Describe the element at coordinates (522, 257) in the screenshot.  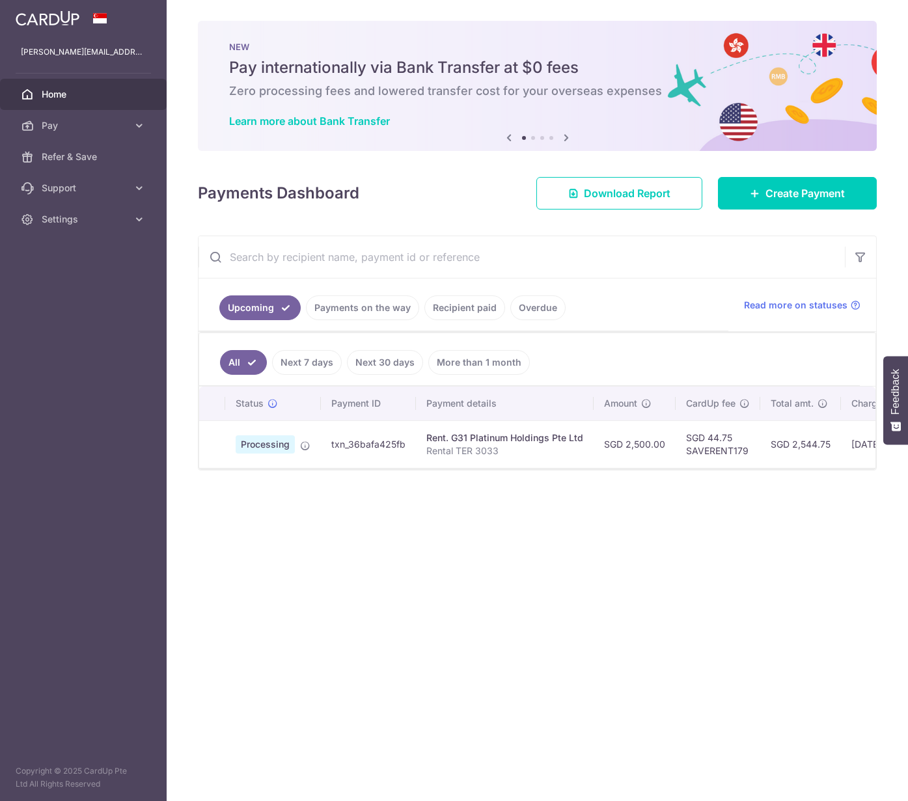
I see `input: Search by recipient name, payment id or reference` at that location.